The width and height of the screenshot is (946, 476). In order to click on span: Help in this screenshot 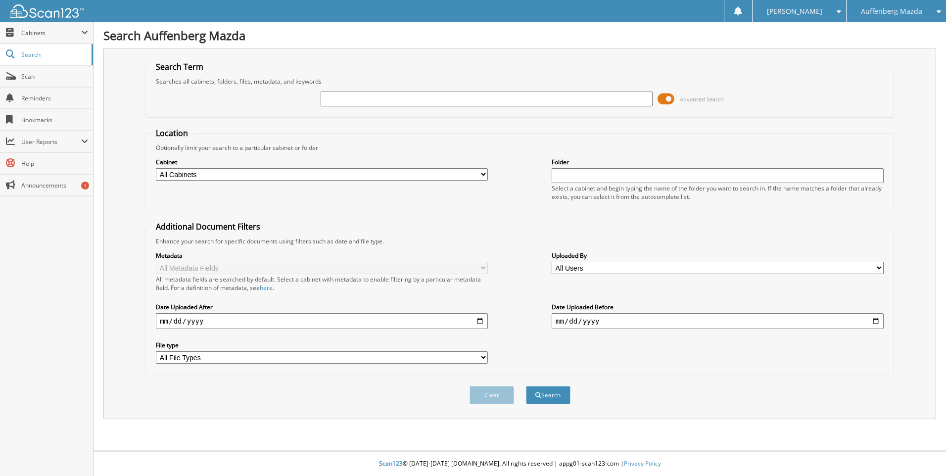, I will do `click(54, 163)`.